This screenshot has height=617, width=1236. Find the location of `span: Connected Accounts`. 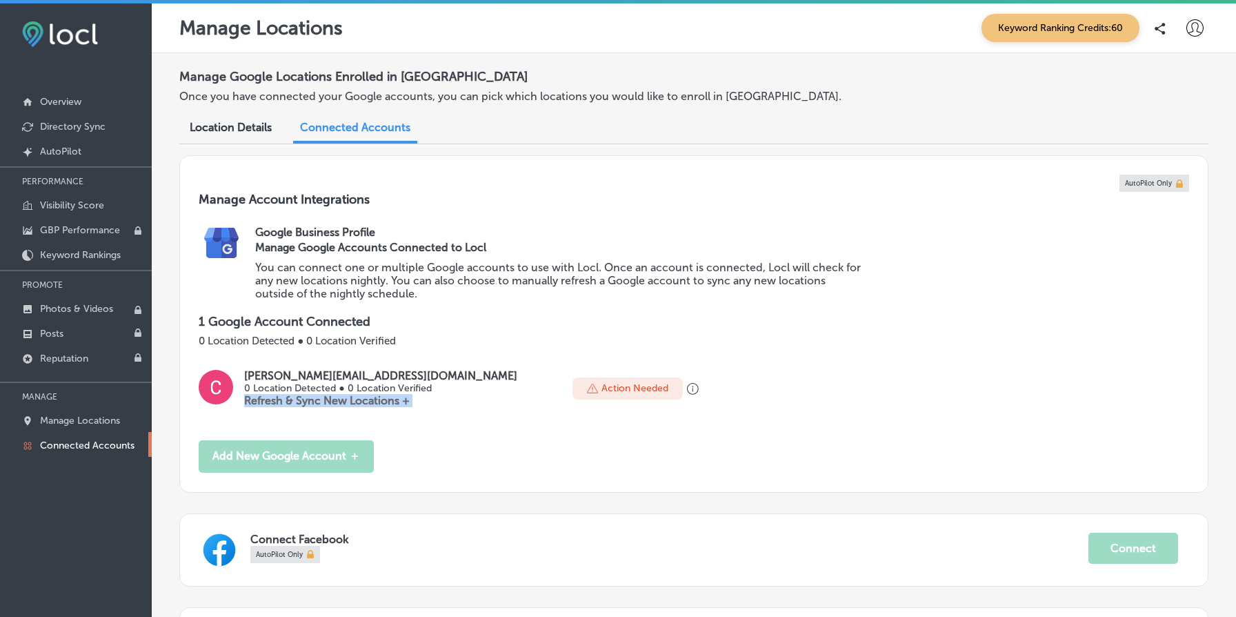

span: Connected Accounts is located at coordinates (355, 127).